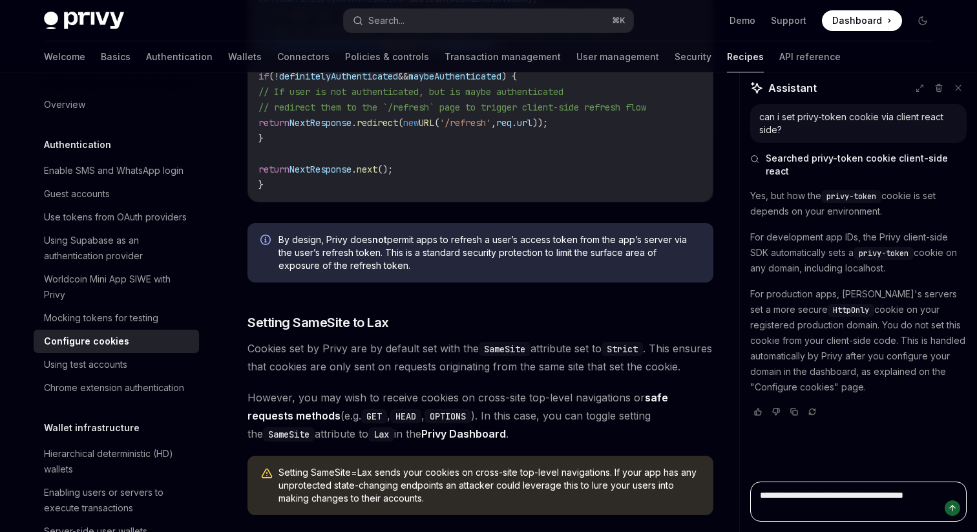  I want to click on span: Setting SameSite to Lax, so click(318, 322).